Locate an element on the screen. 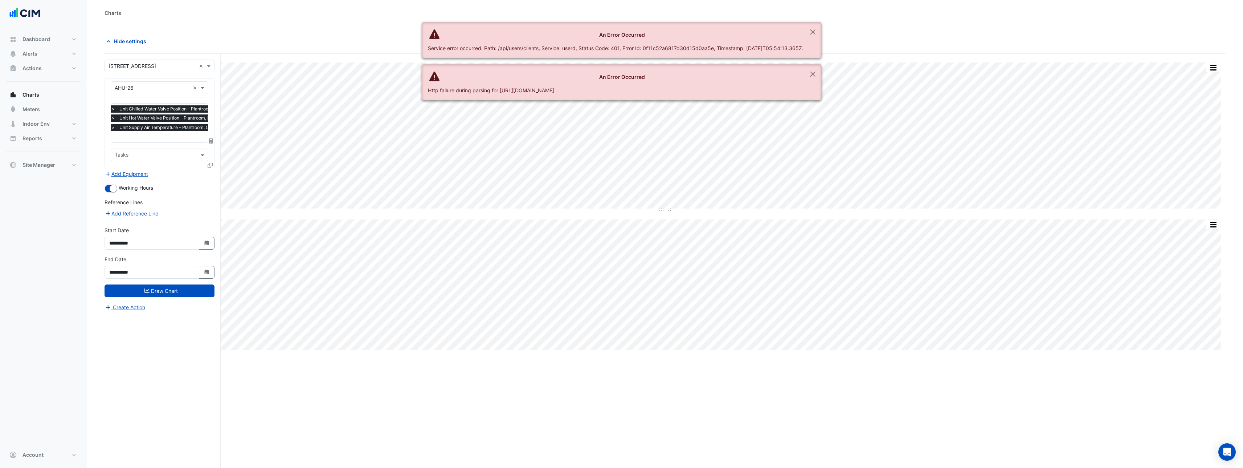  app-icon: Alerts is located at coordinates (13, 54).